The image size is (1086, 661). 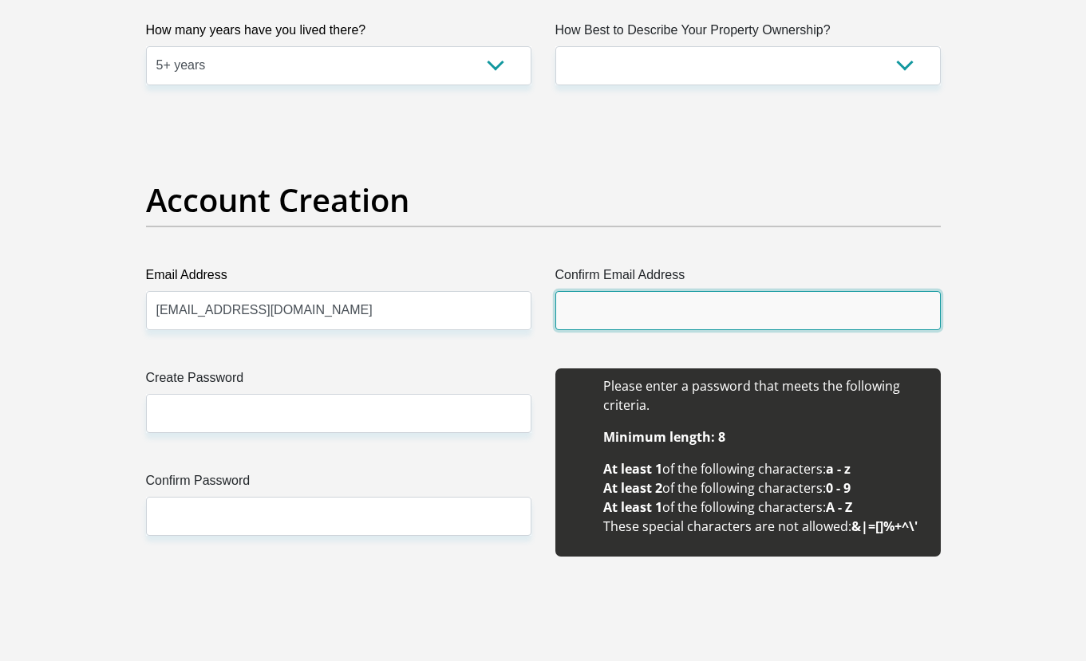 I want to click on input: Email Address, so click(x=338, y=310).